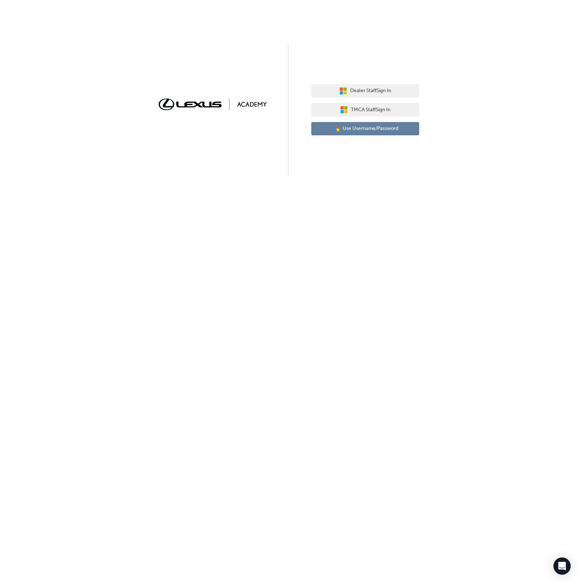 The image size is (578, 582). What do you see at coordinates (365, 110) in the screenshot?
I see `button: TMCA StaffSign In` at bounding box center [365, 110].